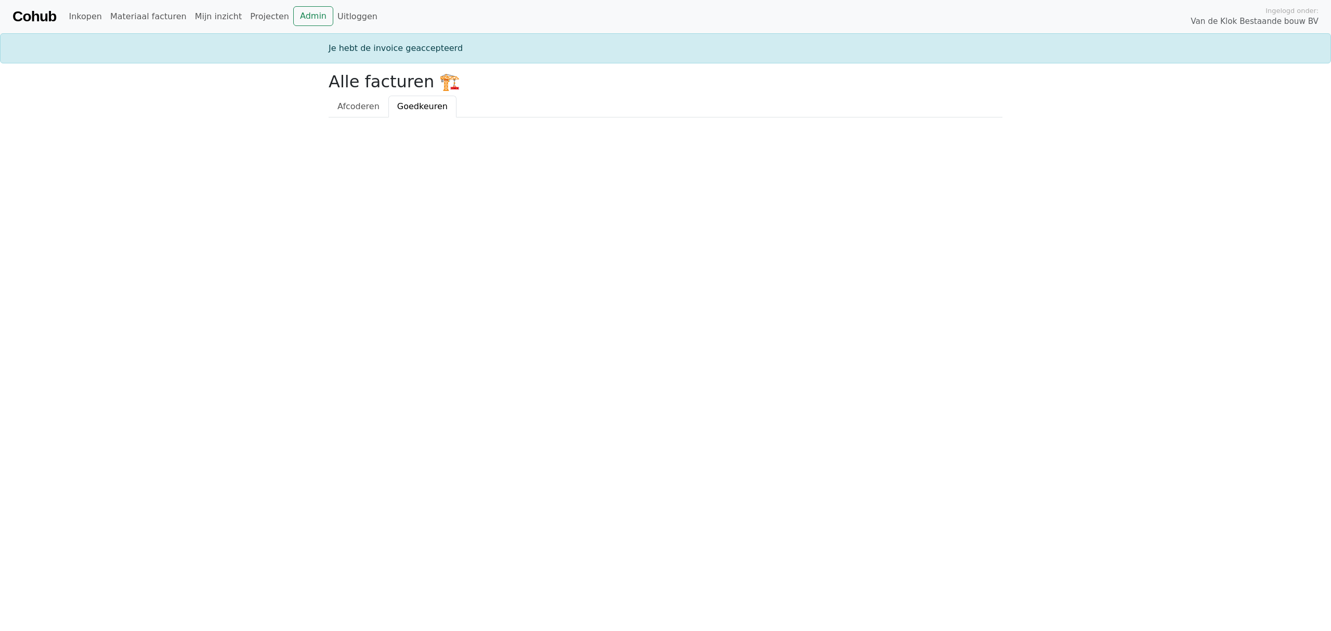  Describe the element at coordinates (218, 17) in the screenshot. I see `a: Mijn inzicht` at that location.